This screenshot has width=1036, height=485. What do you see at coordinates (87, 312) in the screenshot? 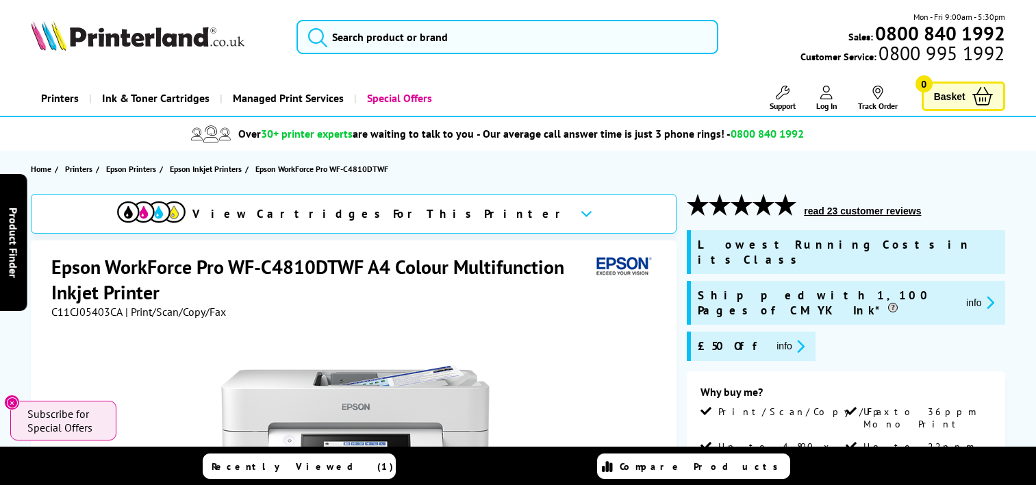
I see `span: C11CJ05403CA` at bounding box center [87, 312].